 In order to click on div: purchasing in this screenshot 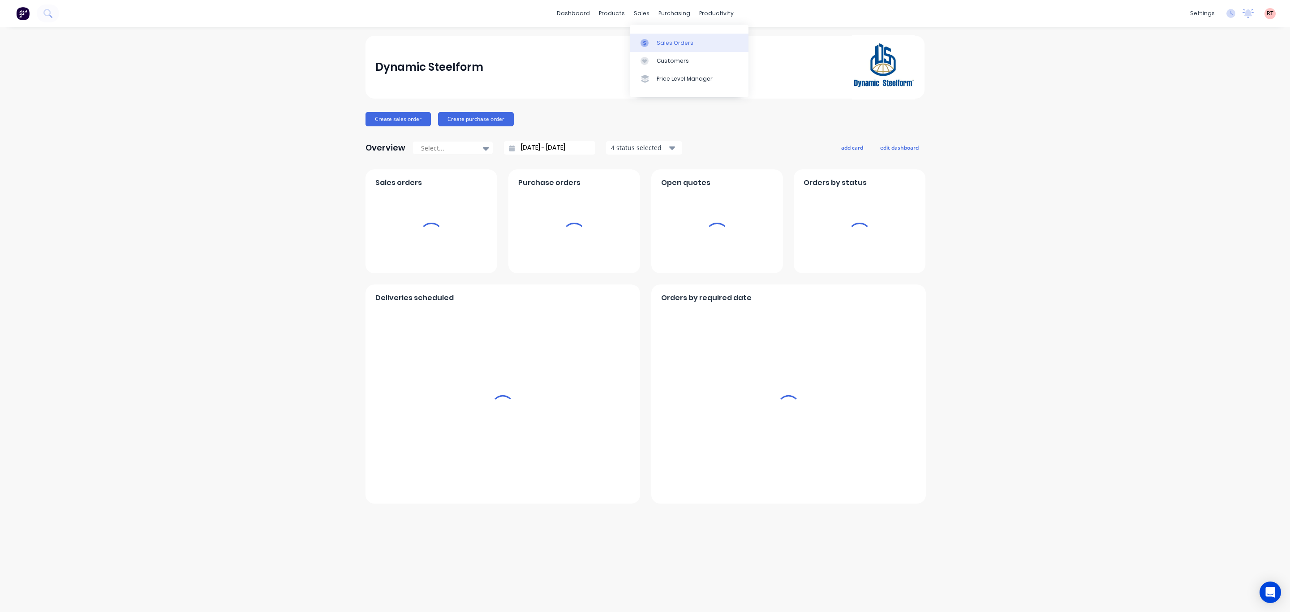, I will do `click(674, 13)`.